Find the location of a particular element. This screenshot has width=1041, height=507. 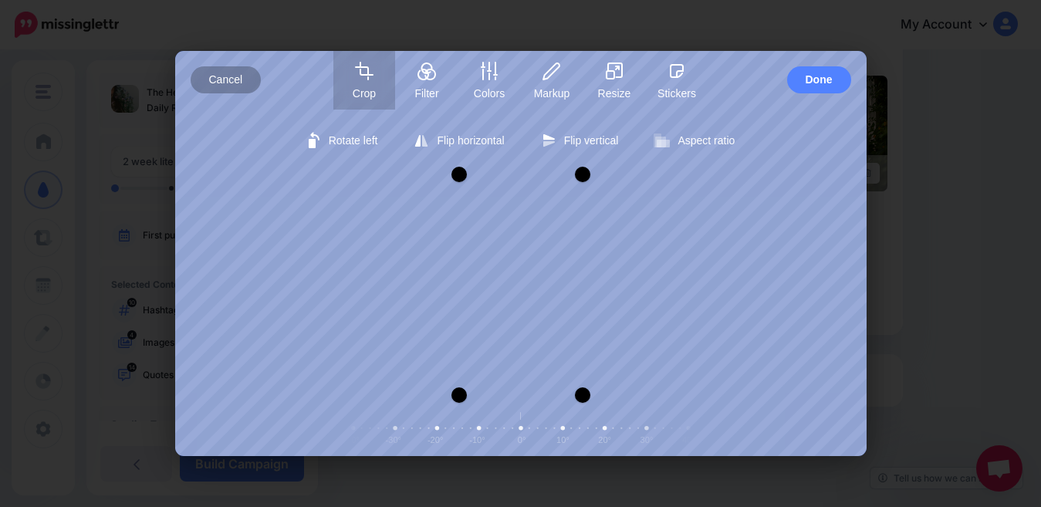

span: Stickers is located at coordinates (677, 93).